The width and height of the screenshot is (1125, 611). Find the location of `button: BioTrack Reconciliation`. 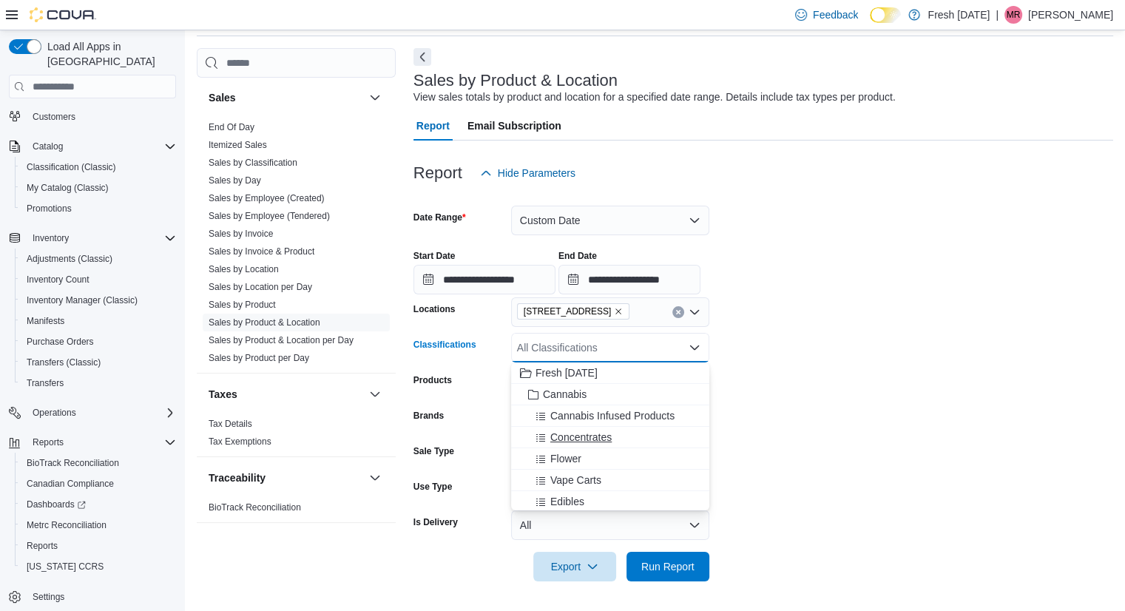

button: BioTrack Reconciliation is located at coordinates (98, 463).